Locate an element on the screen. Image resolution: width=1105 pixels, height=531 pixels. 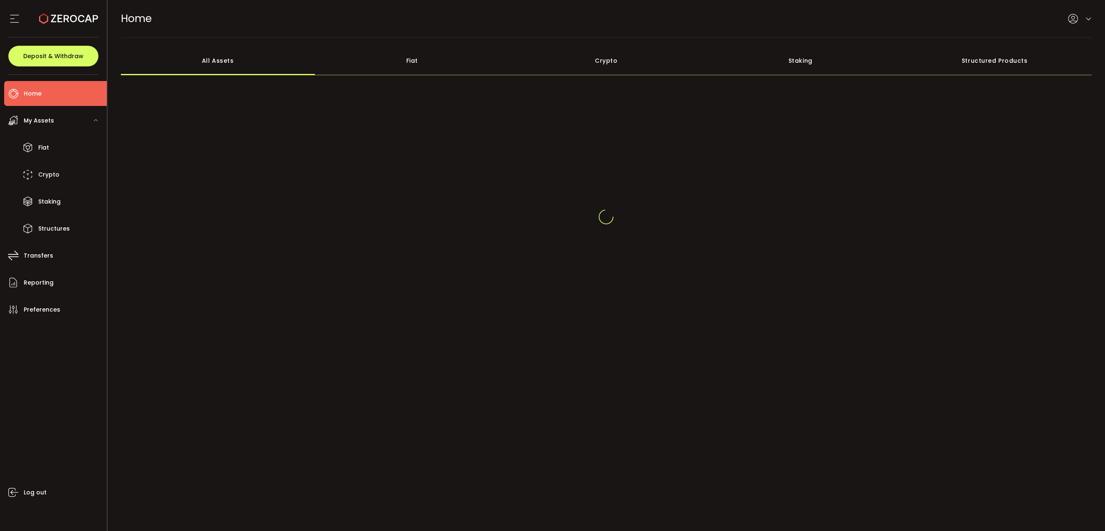
div: Structured Products is located at coordinates (995, 61).